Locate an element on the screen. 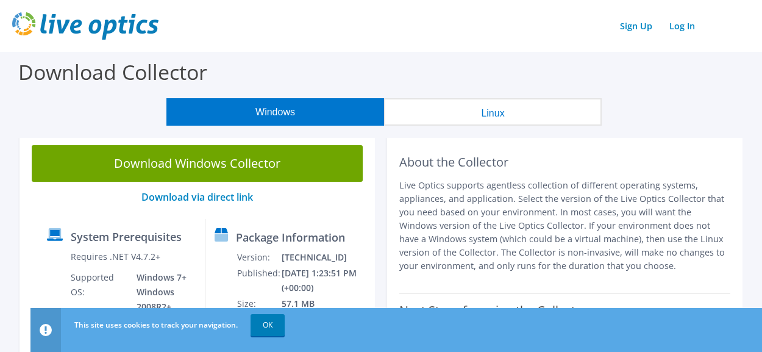  a: Download via direct link is located at coordinates (197, 197).